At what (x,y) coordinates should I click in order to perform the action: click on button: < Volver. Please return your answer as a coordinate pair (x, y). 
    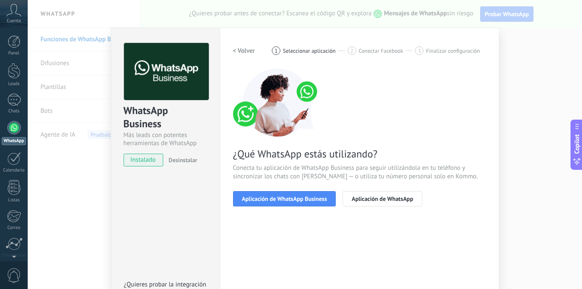
    Looking at the image, I should click on (244, 51).